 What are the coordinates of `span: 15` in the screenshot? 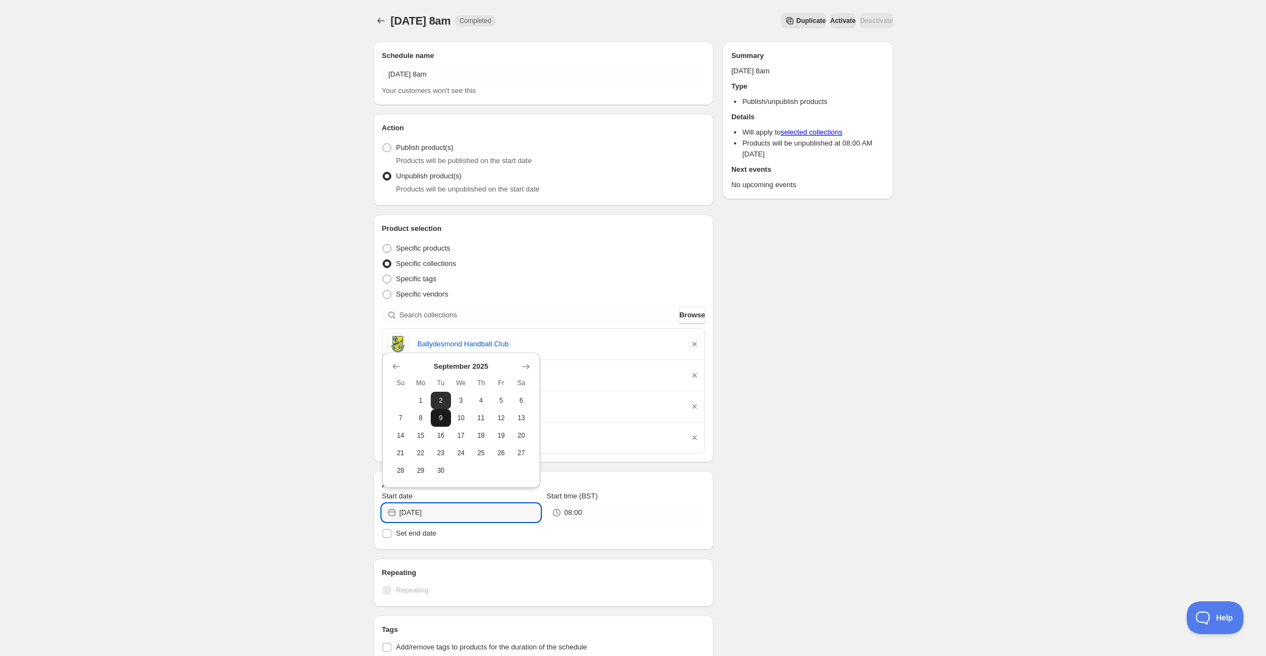 It's located at (420, 436).